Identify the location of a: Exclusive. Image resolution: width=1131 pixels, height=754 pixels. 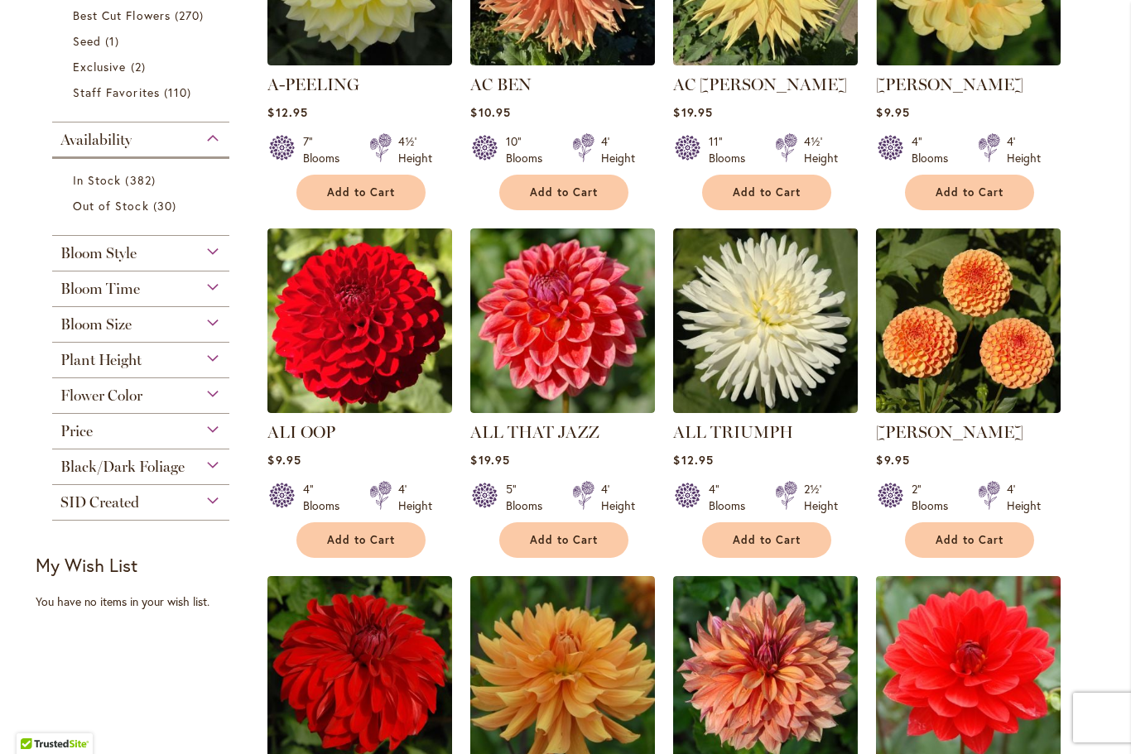
(142, 66).